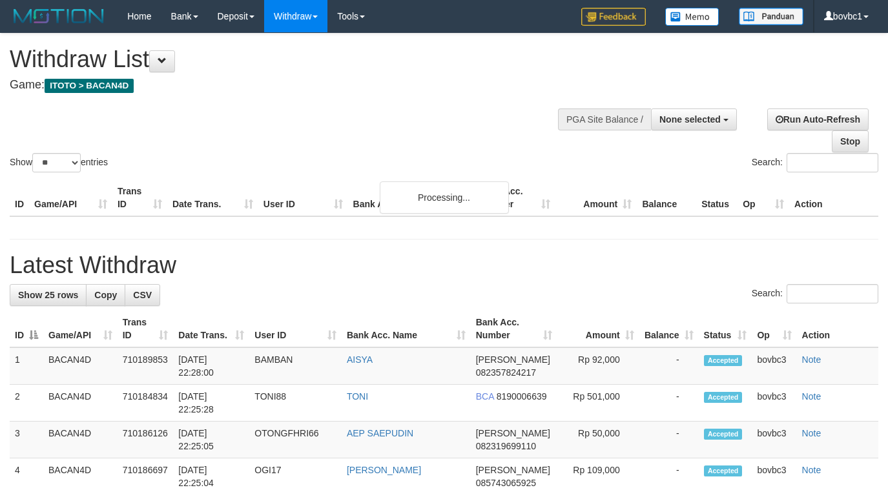  Describe the element at coordinates (514, 329) in the screenshot. I see `th: Bank Acc. Number: activate to sort column ascending` at that location.